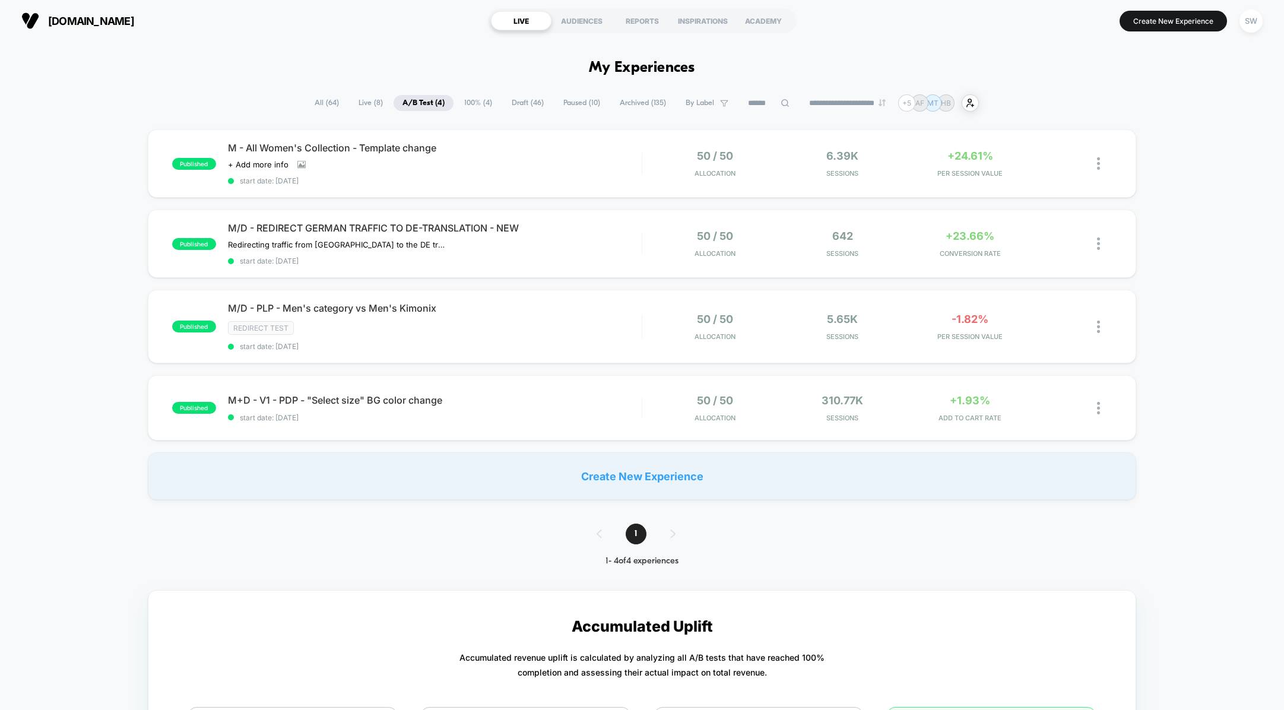 The width and height of the screenshot is (1284, 710). Describe the element at coordinates (700, 103) in the screenshot. I see `span: By Label` at that location.